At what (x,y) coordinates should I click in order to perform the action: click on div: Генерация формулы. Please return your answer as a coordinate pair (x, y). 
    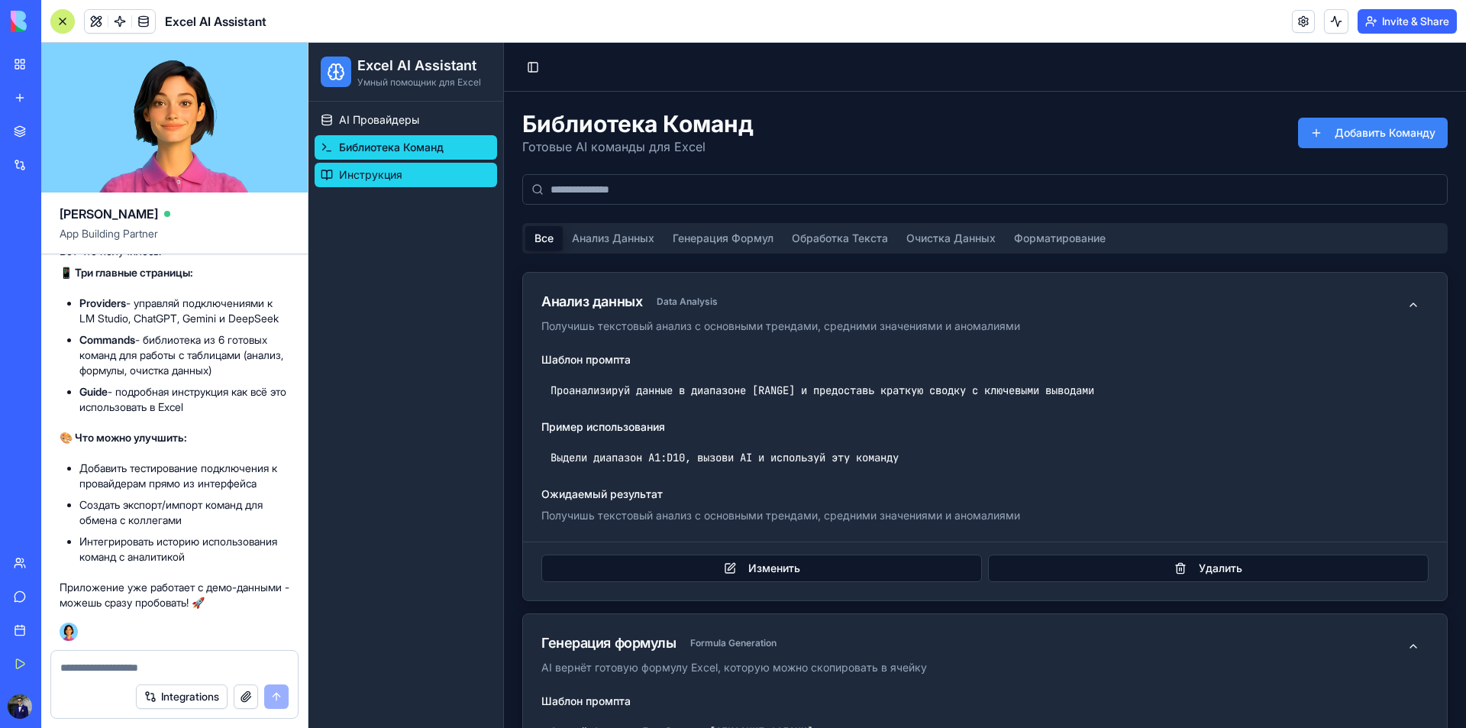
    Looking at the image, I should click on (300, 600).